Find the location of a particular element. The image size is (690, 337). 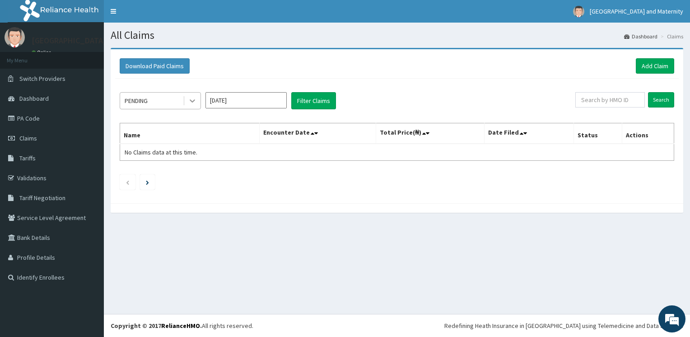

a: Previous page is located at coordinates (127, 182).